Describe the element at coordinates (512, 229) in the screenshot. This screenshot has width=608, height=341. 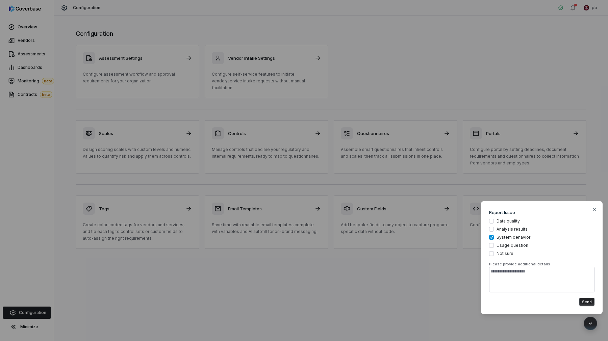
I see `span: Analysis results` at that location.